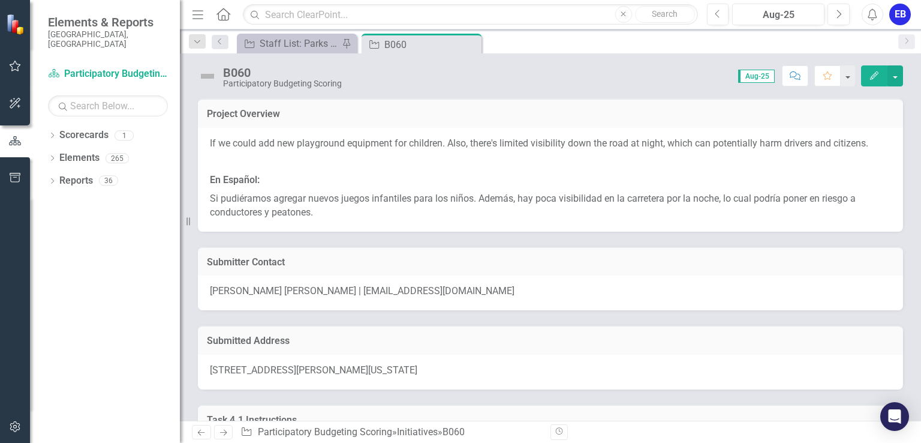 The width and height of the screenshot is (921, 443). What do you see at coordinates (108, 22) in the screenshot?
I see `span: Elements & Reports` at bounding box center [108, 22].